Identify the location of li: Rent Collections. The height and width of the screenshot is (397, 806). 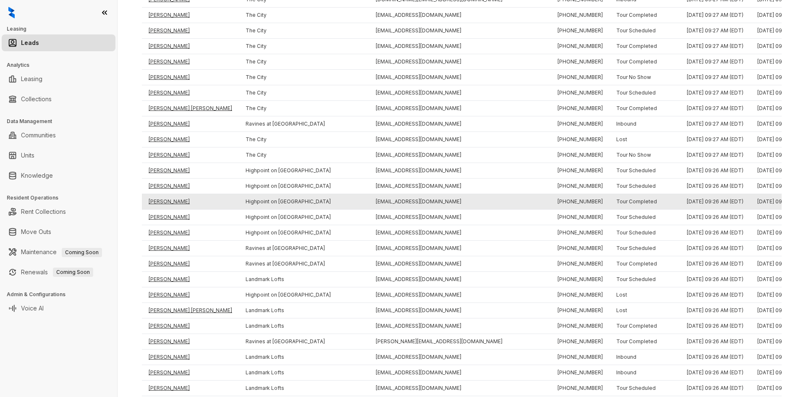
(58, 212).